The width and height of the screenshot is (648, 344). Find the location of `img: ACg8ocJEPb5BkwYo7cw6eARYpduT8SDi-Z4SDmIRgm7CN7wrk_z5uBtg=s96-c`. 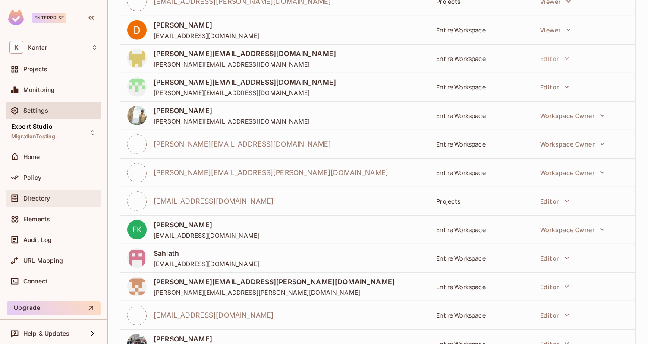

img: ACg8ocJEPb5BkwYo7cw6eARYpduT8SDi-Z4SDmIRgm7CN7wrk_z5uBtg=s96-c is located at coordinates (137, 115).